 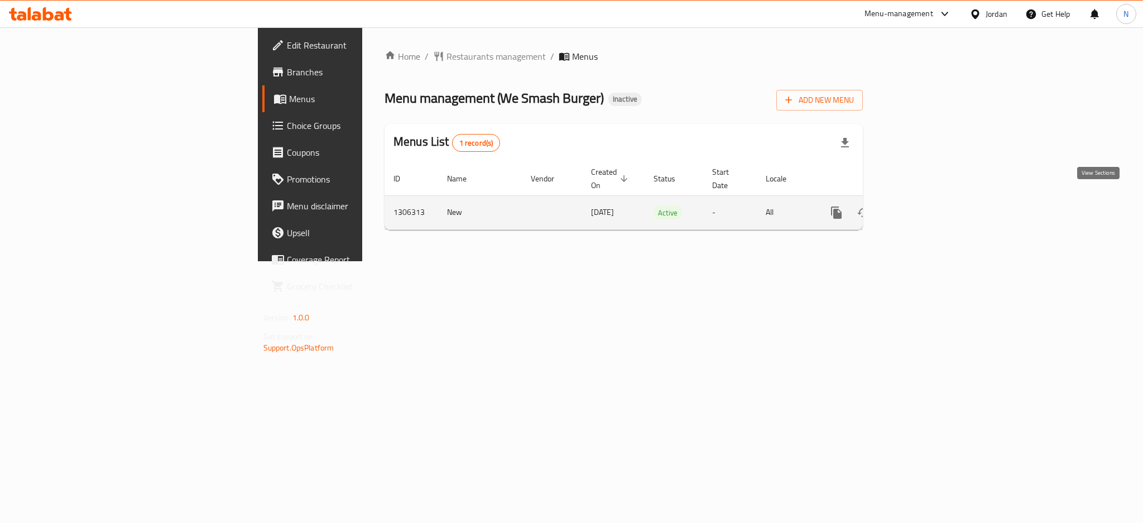 What do you see at coordinates (356, 126) in the screenshot?
I see `a: Choice Groups` at bounding box center [356, 126].